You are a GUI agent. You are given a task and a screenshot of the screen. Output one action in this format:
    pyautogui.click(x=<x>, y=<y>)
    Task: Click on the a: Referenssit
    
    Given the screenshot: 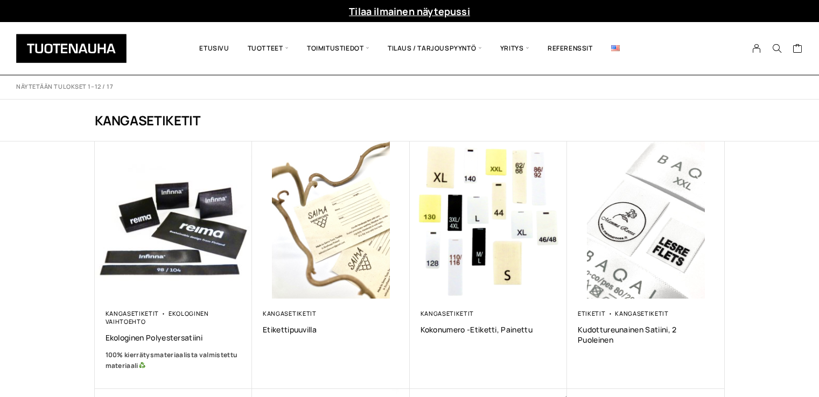 What is the action you would take?
    pyautogui.click(x=570, y=48)
    